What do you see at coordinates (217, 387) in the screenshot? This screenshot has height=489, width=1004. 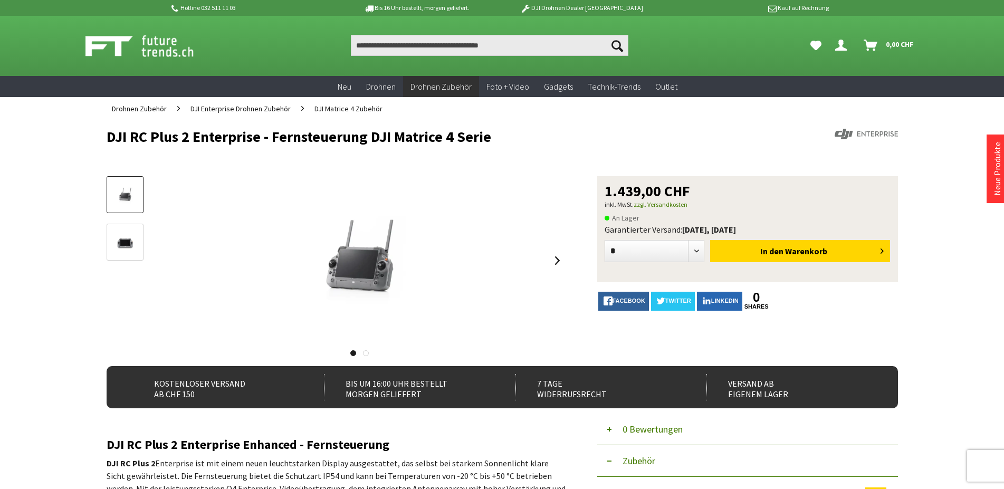 I see `div: Kostenloser Versand ab CHF 150` at bounding box center [217, 387].